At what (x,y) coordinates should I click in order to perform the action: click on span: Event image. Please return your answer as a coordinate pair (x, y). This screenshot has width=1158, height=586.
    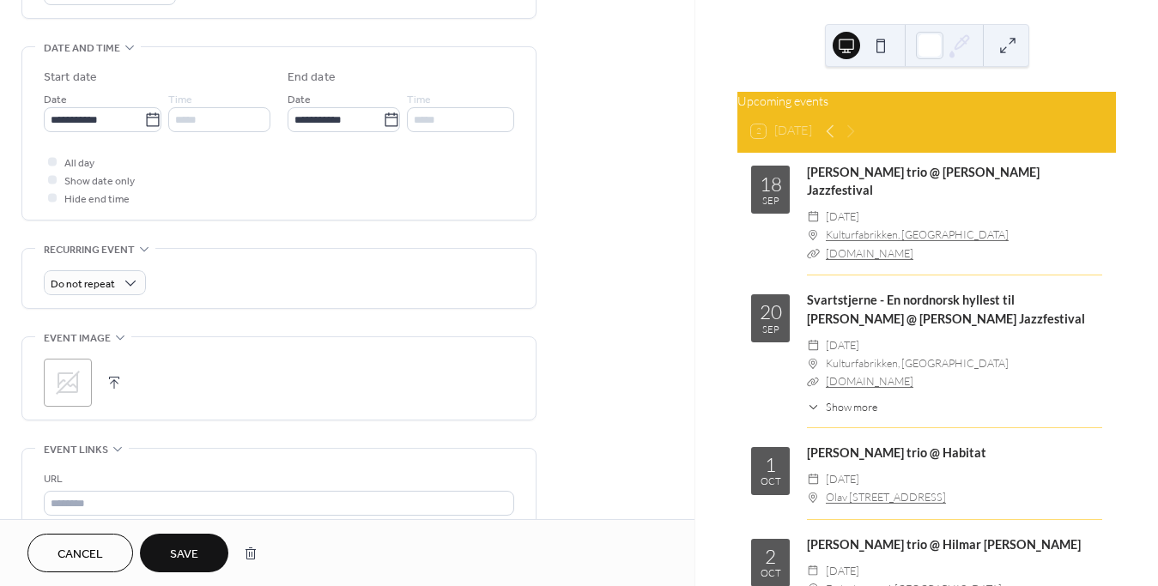
    Looking at the image, I should click on (77, 338).